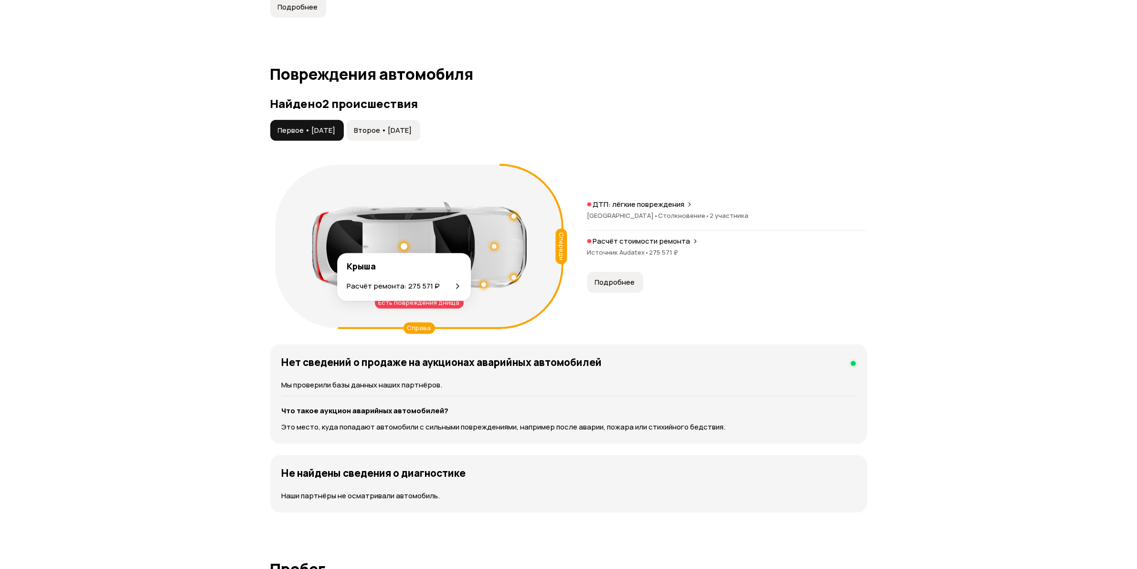 The height and width of the screenshot is (569, 1137). Describe the element at coordinates (569, 496) in the screenshot. I see `p: Наши партнёры не осматривали автомобиль.` at that location.